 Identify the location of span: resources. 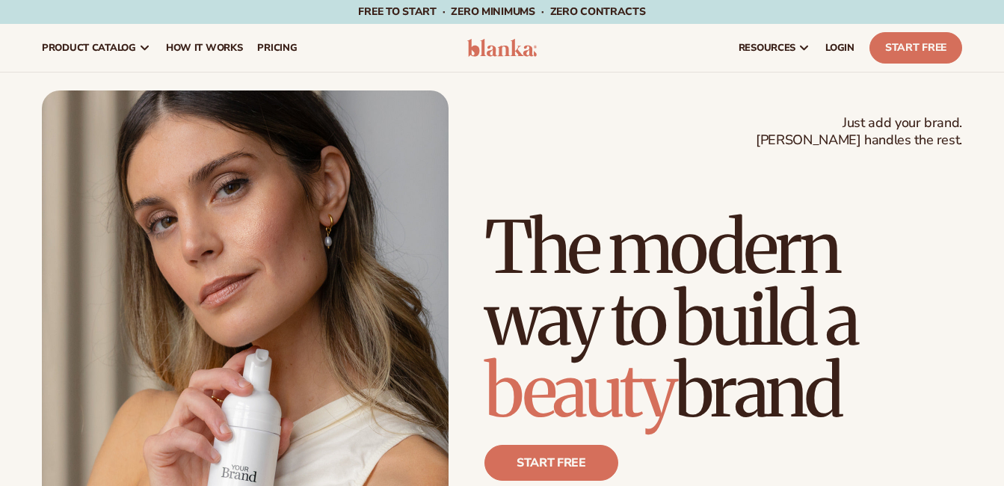
(767, 48).